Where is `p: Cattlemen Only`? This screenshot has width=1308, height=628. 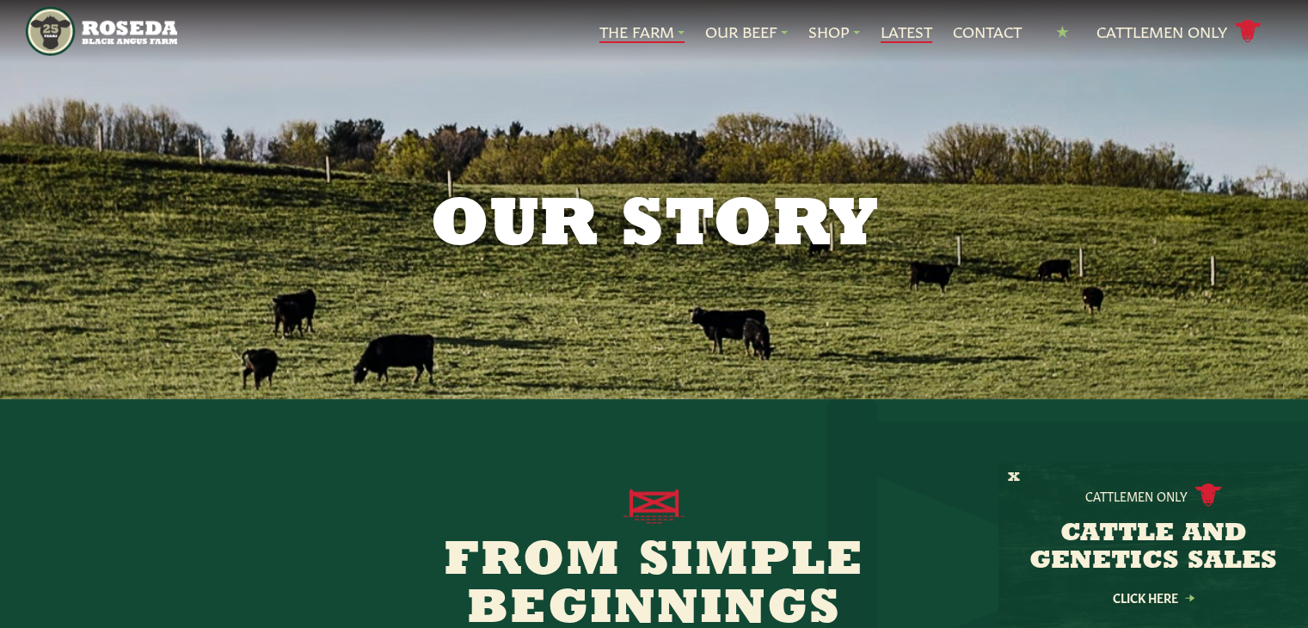
p: Cattlemen Only is located at coordinates (1136, 495).